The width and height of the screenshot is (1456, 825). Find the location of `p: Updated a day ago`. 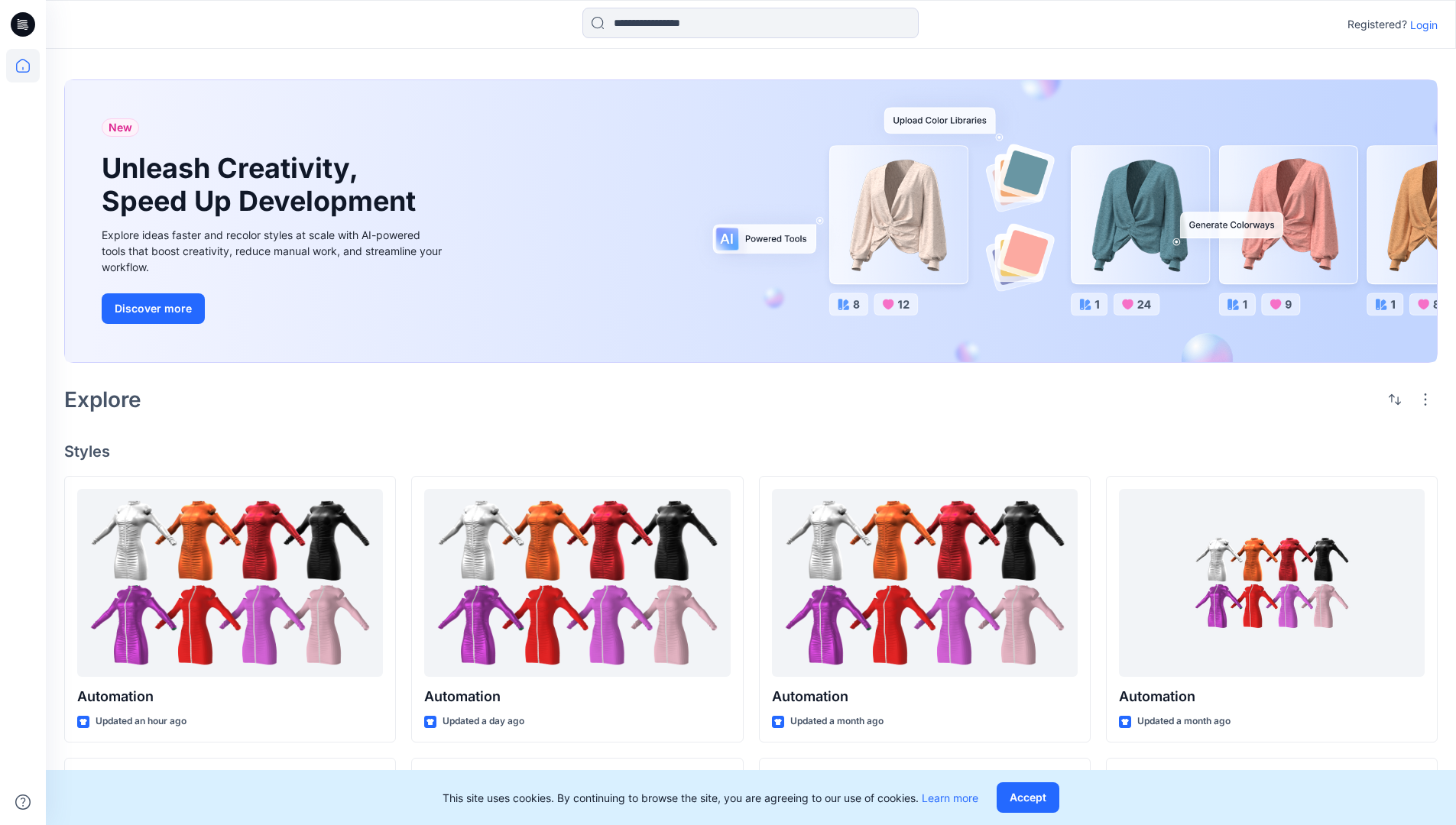

p: Updated a day ago is located at coordinates (483, 721).